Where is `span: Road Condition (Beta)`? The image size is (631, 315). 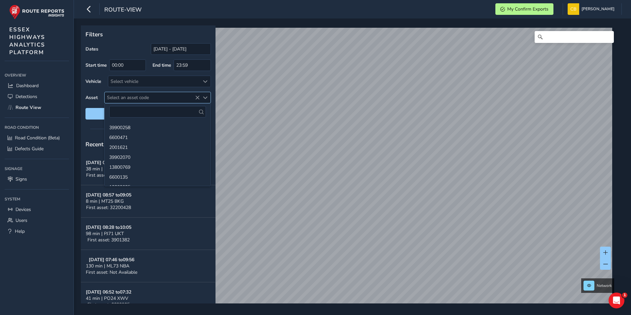
span: Road Condition (Beta) is located at coordinates (37, 138).